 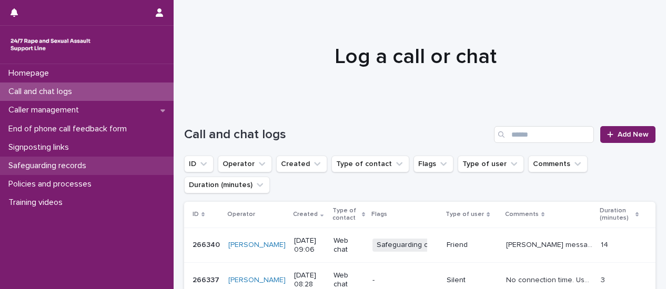 I want to click on p: Comments, so click(x=522, y=215).